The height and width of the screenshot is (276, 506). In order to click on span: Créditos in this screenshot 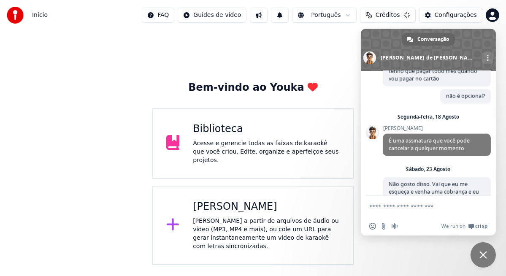, I will do `click(388, 15)`.